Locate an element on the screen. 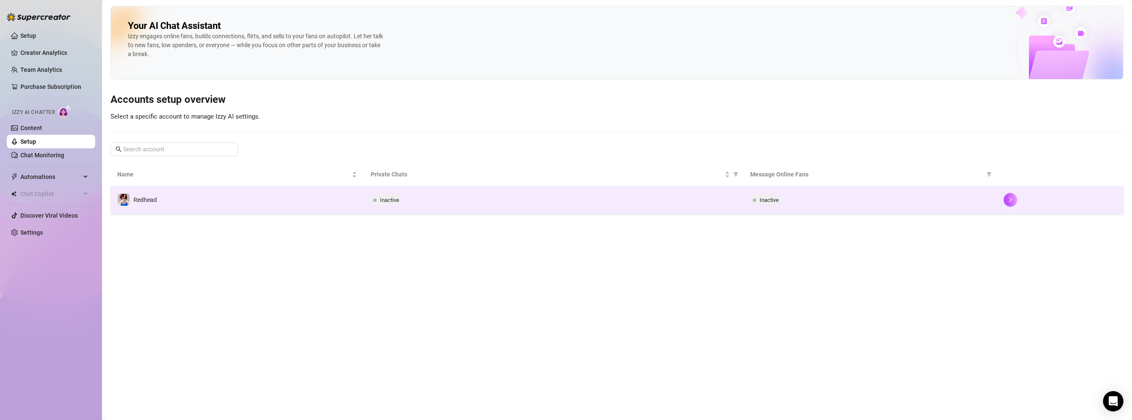  h2: Your AI Chat Assistant is located at coordinates (174, 26).